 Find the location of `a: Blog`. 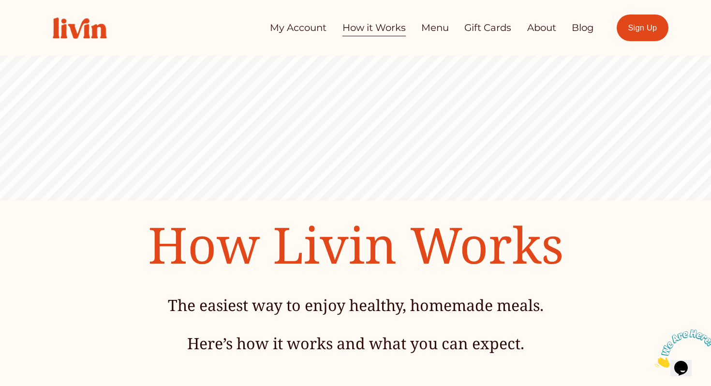

a: Blog is located at coordinates (583, 28).